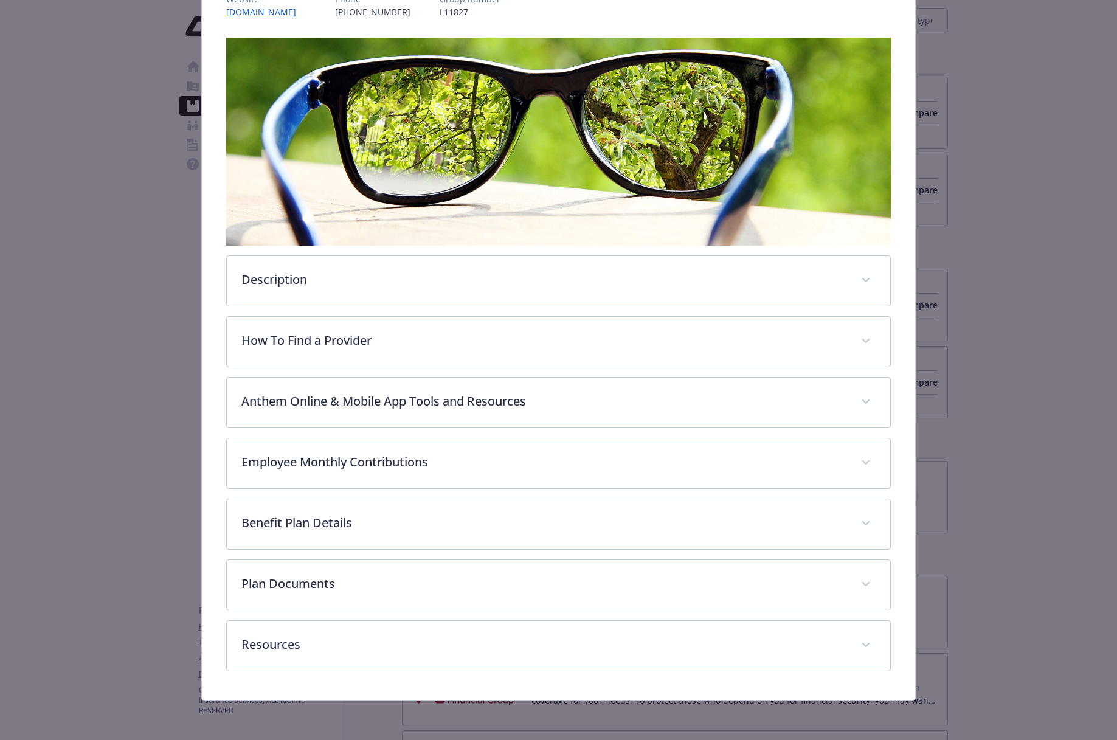  Describe the element at coordinates (544, 280) in the screenshot. I see `p: Description` at that location.